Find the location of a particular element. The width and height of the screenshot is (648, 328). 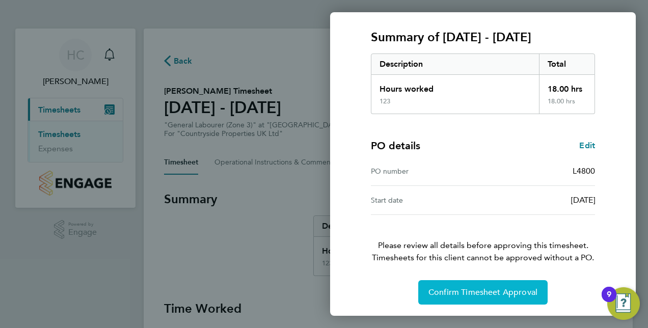

div: Total is located at coordinates (567, 64).